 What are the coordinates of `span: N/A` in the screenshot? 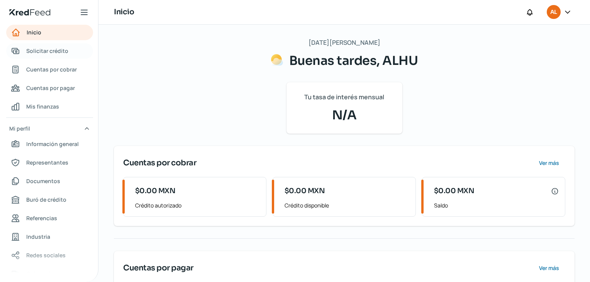 It's located at (345, 115).